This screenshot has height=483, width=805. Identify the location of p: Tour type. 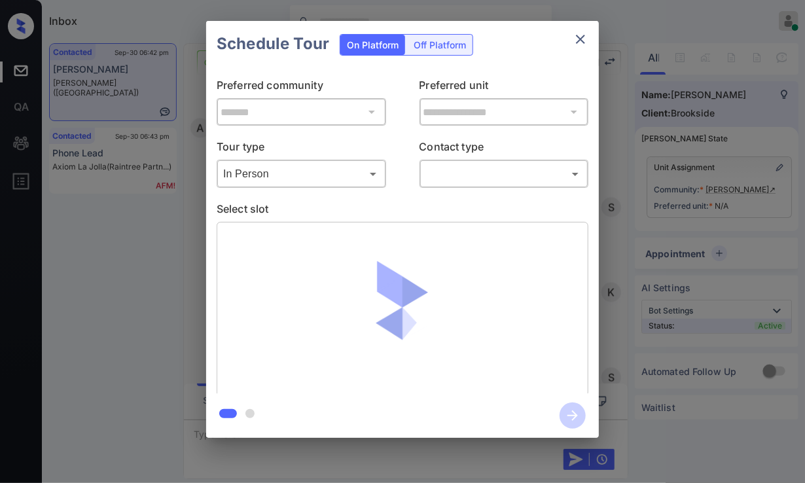
(301, 149).